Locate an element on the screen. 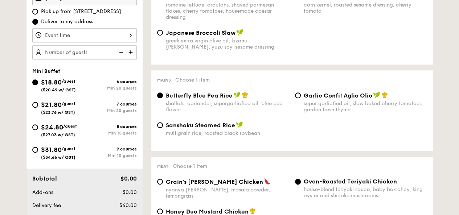  span: Delivery fee is located at coordinates (46, 205).